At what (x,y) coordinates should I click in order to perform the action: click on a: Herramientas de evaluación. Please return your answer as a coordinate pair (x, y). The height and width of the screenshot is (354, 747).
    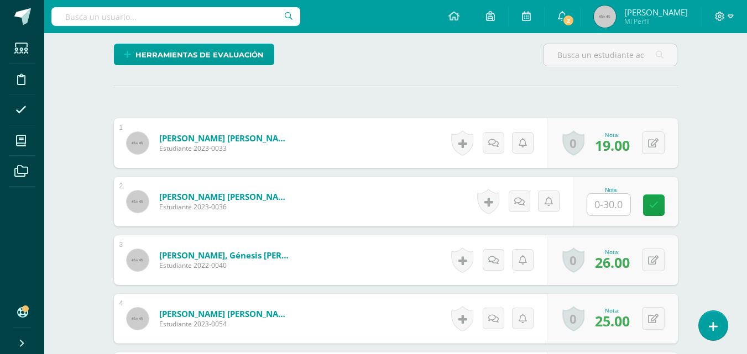
    Looking at the image, I should click on (194, 54).